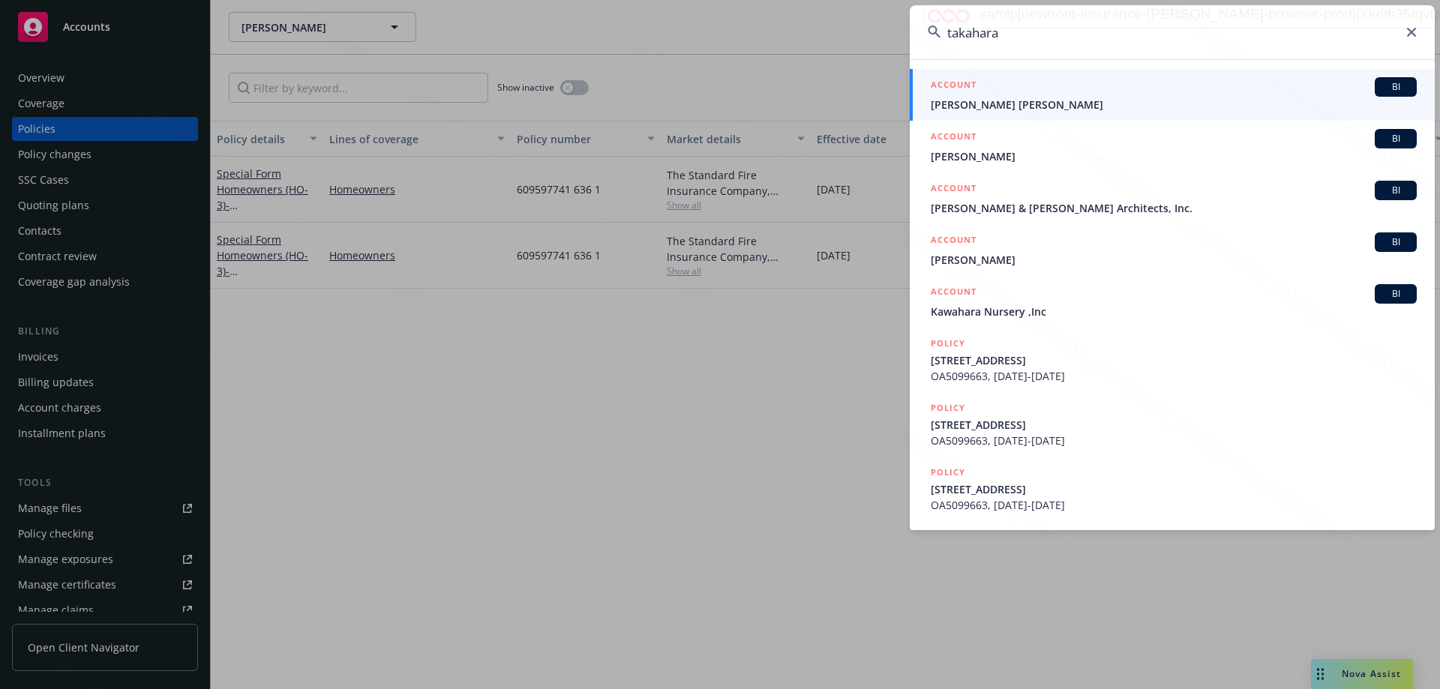 The image size is (1440, 689). Describe the element at coordinates (1172, 302) in the screenshot. I see `a: ACCOUNTBIKawahara Nursery ,Inc` at that location.